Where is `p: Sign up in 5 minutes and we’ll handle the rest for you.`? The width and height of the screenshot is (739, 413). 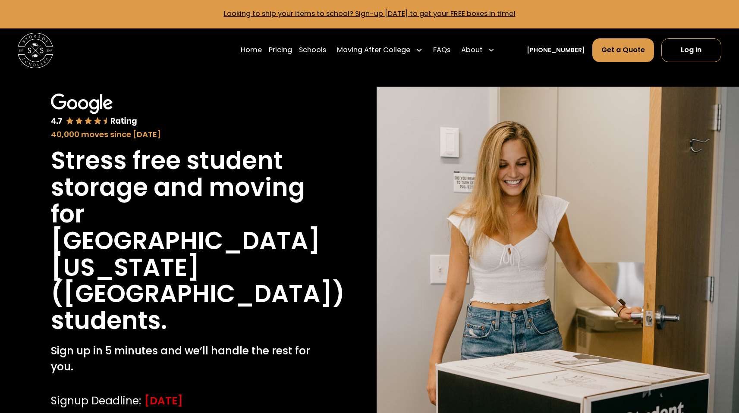
p: Sign up in 5 minutes and we’ll handle the rest for you. is located at coordinates (181, 360).